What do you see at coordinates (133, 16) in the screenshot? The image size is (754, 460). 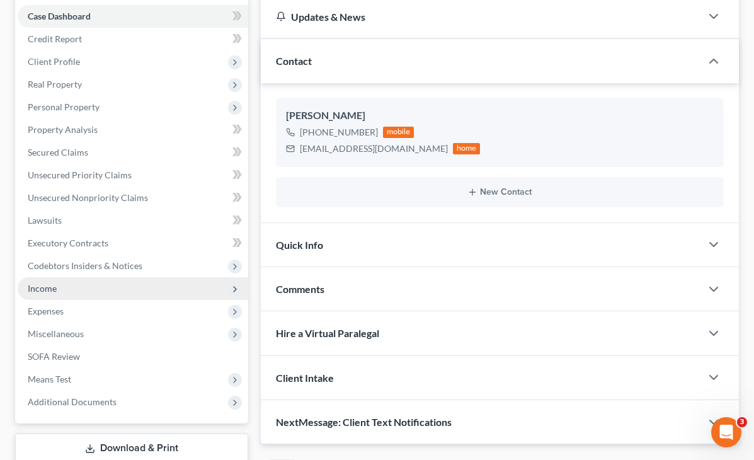 I see `a: Case Dashboard` at bounding box center [133, 16].